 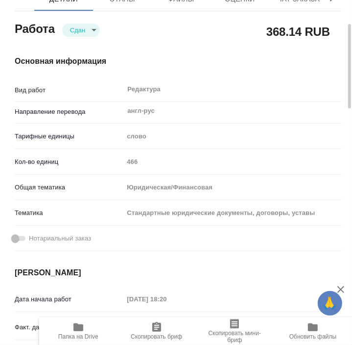 What do you see at coordinates (69, 112) in the screenshot?
I see `p: Направление перевода` at bounding box center [69, 112].